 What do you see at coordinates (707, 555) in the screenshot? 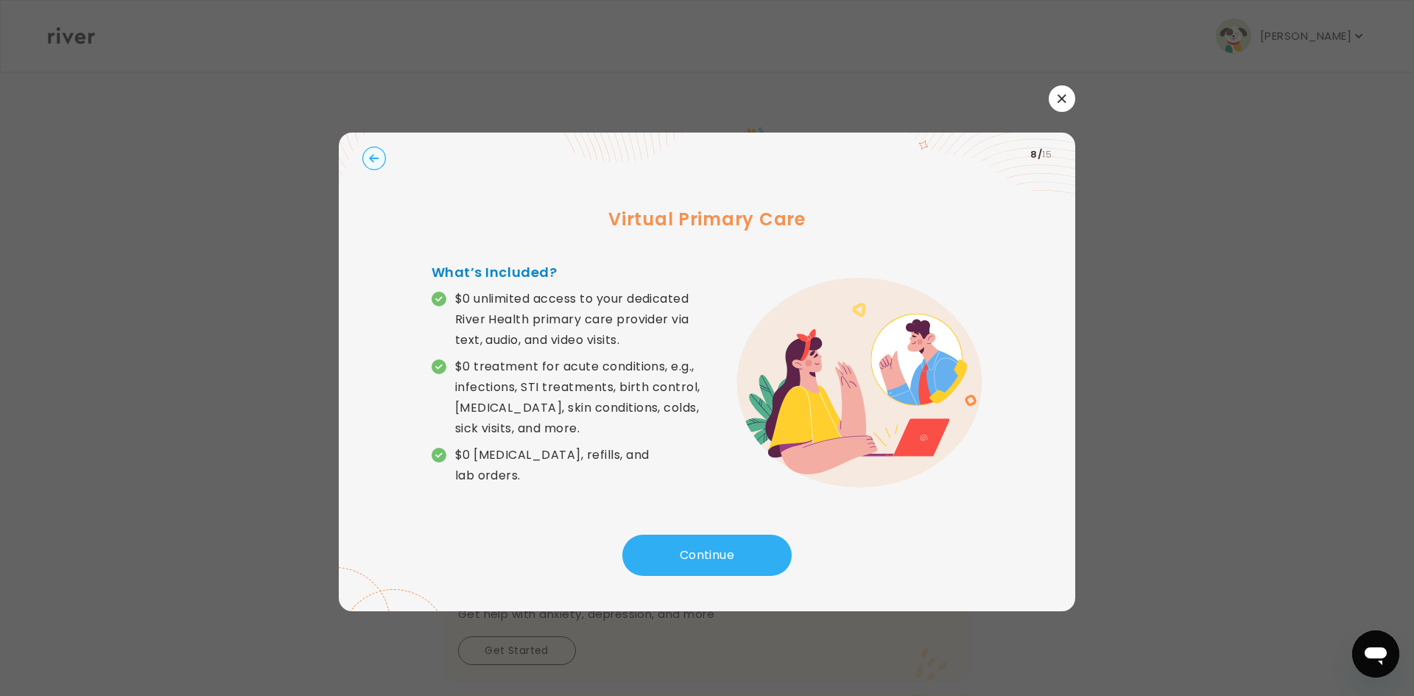
I see `button: Continue` at bounding box center [707, 555].